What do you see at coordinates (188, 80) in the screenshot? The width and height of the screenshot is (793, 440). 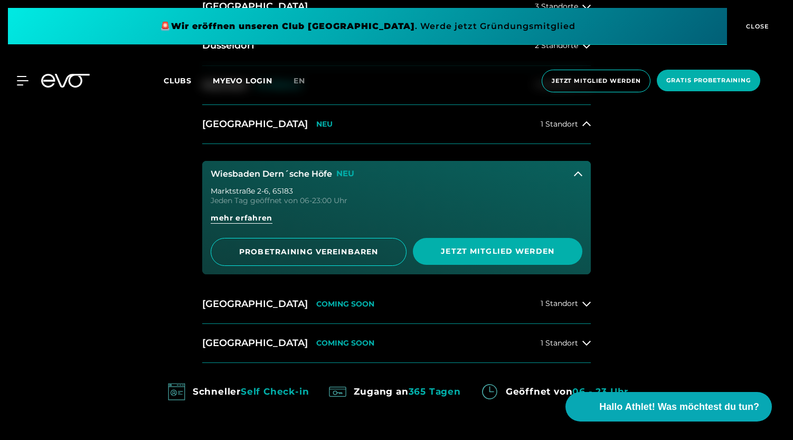 I see `a: Clubs` at bounding box center [188, 80].